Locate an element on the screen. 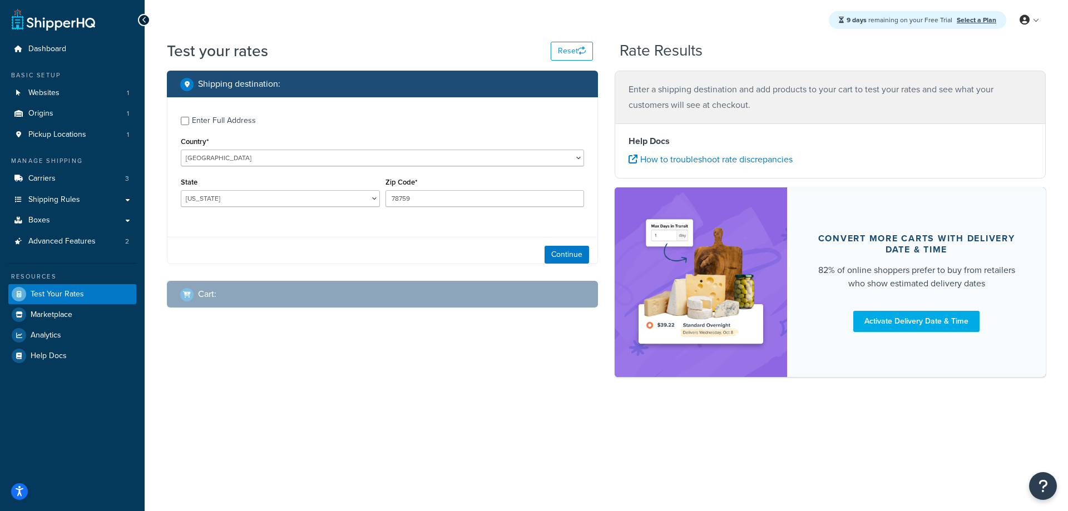  button: Open Resource Center is located at coordinates (1043, 486).